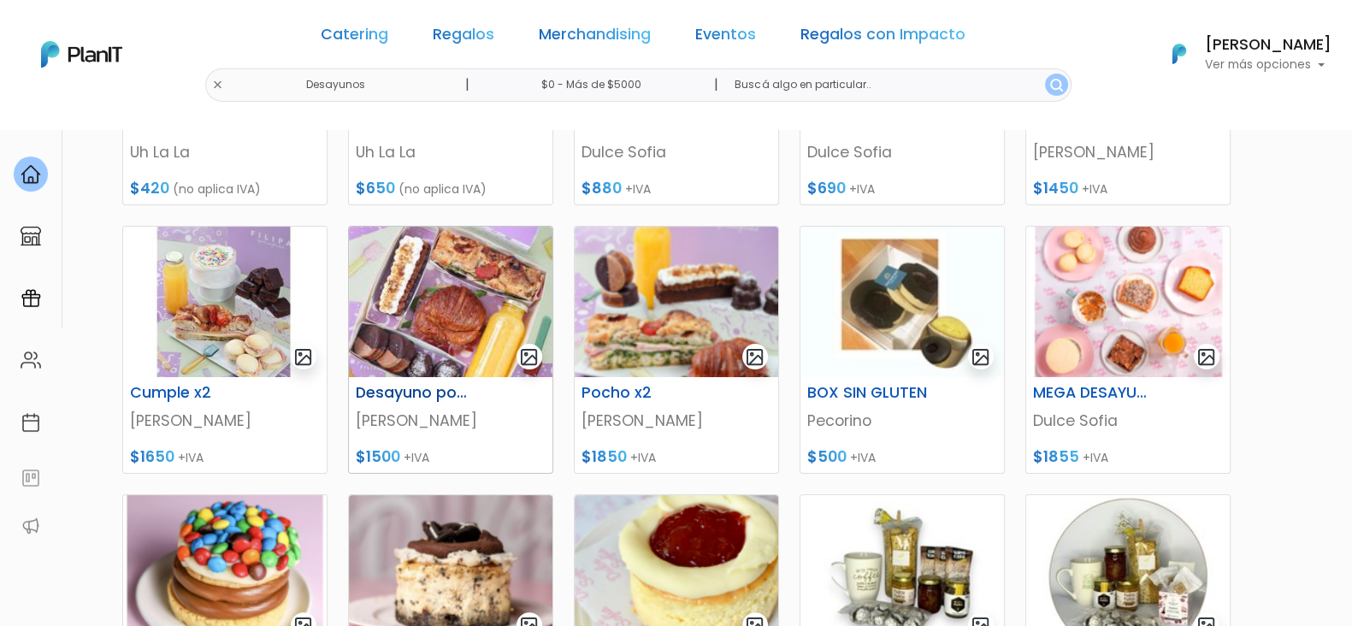 The height and width of the screenshot is (626, 1352). I want to click on h6: BOX SIN GLUTEN, so click(867, 393).